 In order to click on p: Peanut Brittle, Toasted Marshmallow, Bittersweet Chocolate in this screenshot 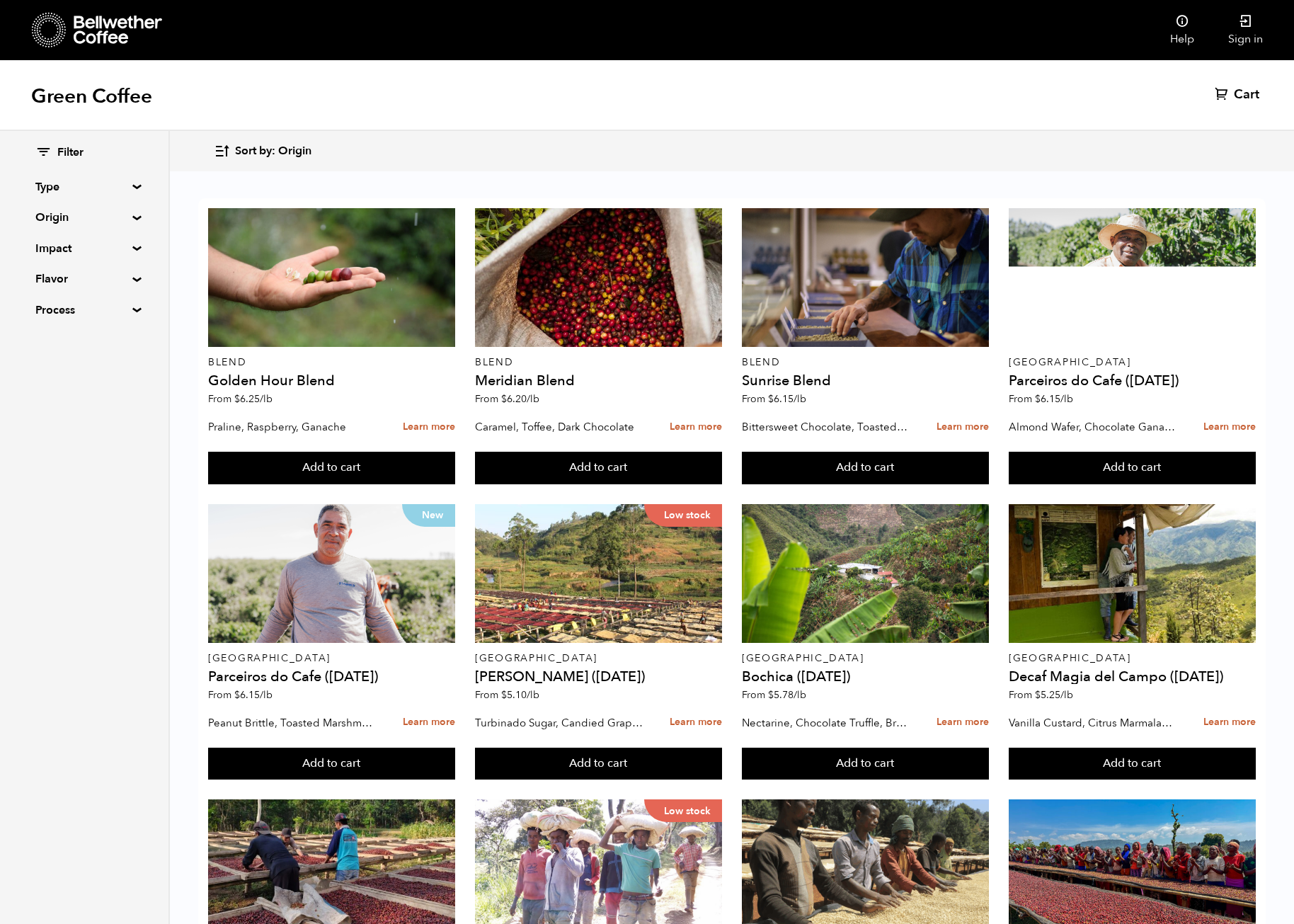, I will do `click(291, 723)`.